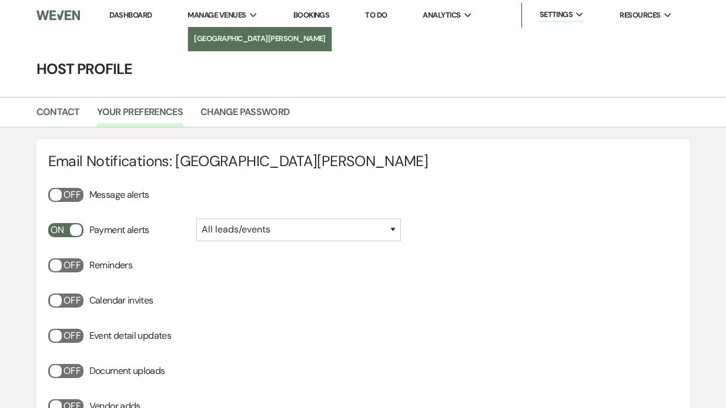 Image resolution: width=726 pixels, height=408 pixels. Describe the element at coordinates (441, 15) in the screenshot. I see `span: Analytics` at that location.